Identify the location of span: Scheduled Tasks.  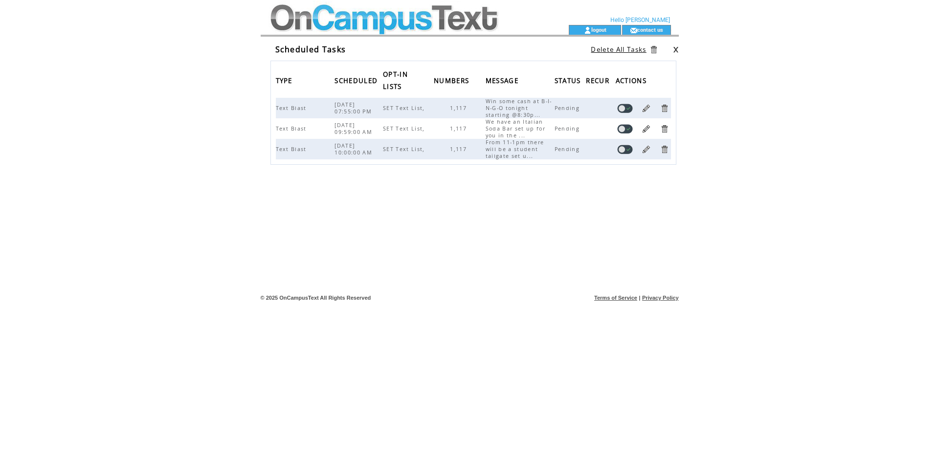
(311, 49).